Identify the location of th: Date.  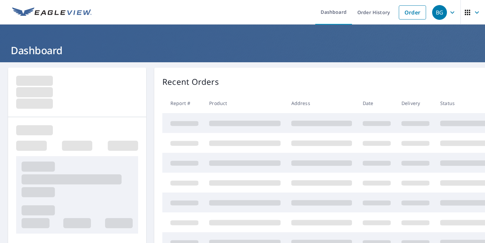
(377, 103).